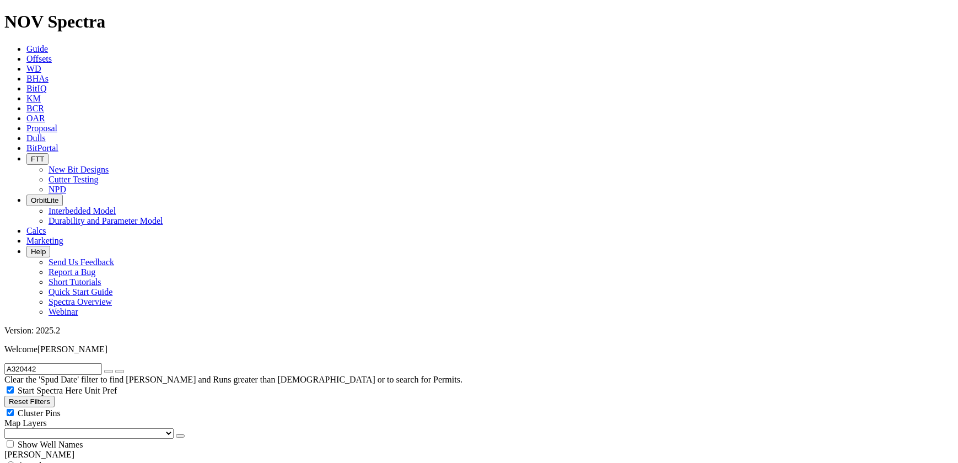  Describe the element at coordinates (73, 179) in the screenshot. I see `a: Cutter Testing` at that location.